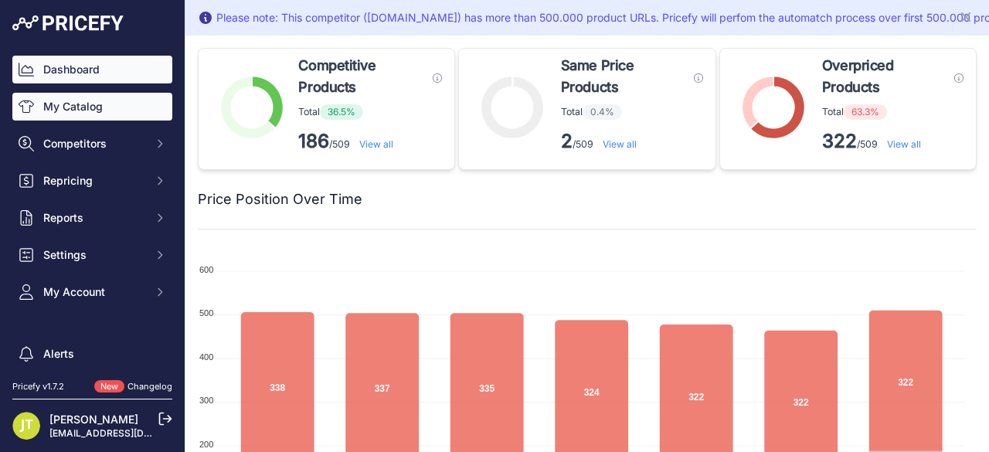 The width and height of the screenshot is (989, 452). I want to click on h2: Price Position Over Time, so click(280, 199).